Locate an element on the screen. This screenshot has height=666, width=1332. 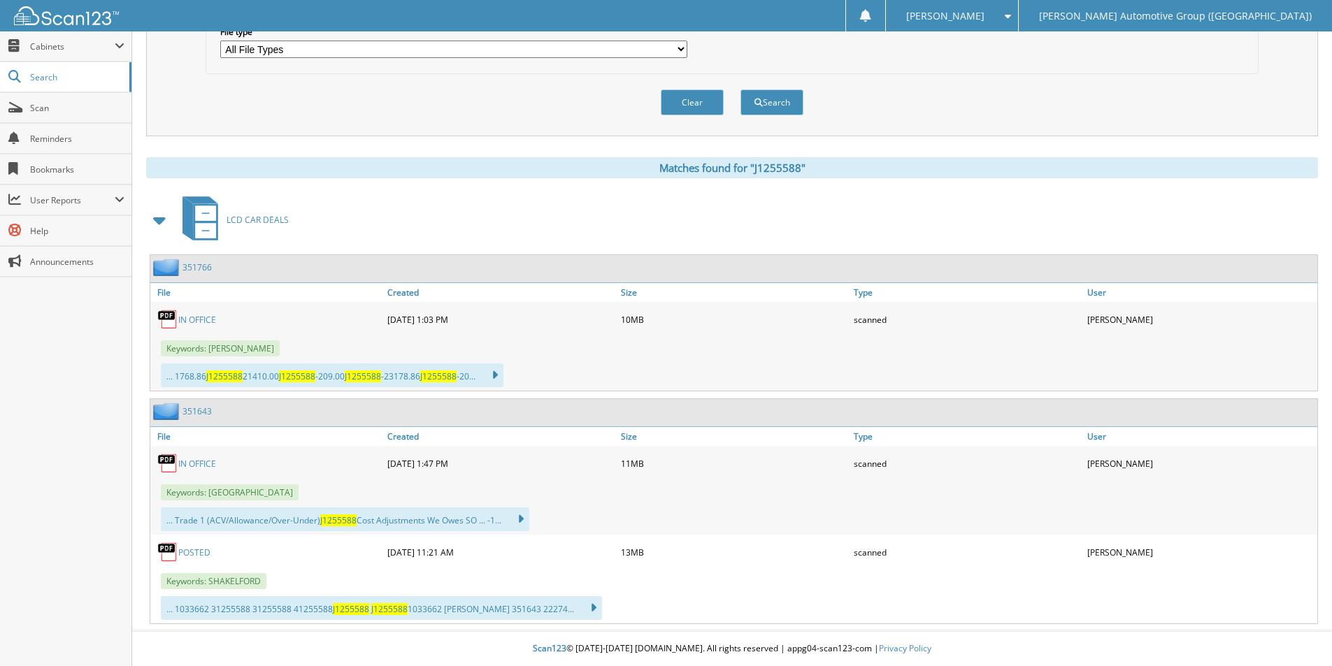
span: Bookmarks is located at coordinates (77, 169).